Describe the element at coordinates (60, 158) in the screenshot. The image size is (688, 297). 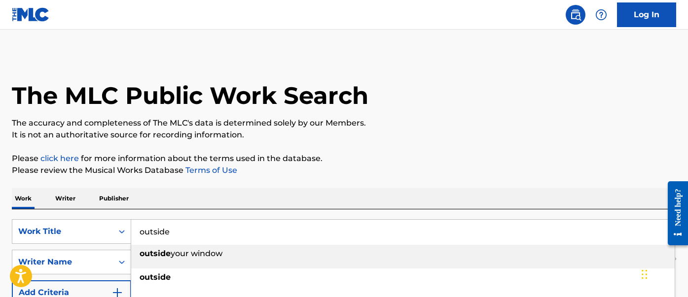
I see `a: click here` at that location.